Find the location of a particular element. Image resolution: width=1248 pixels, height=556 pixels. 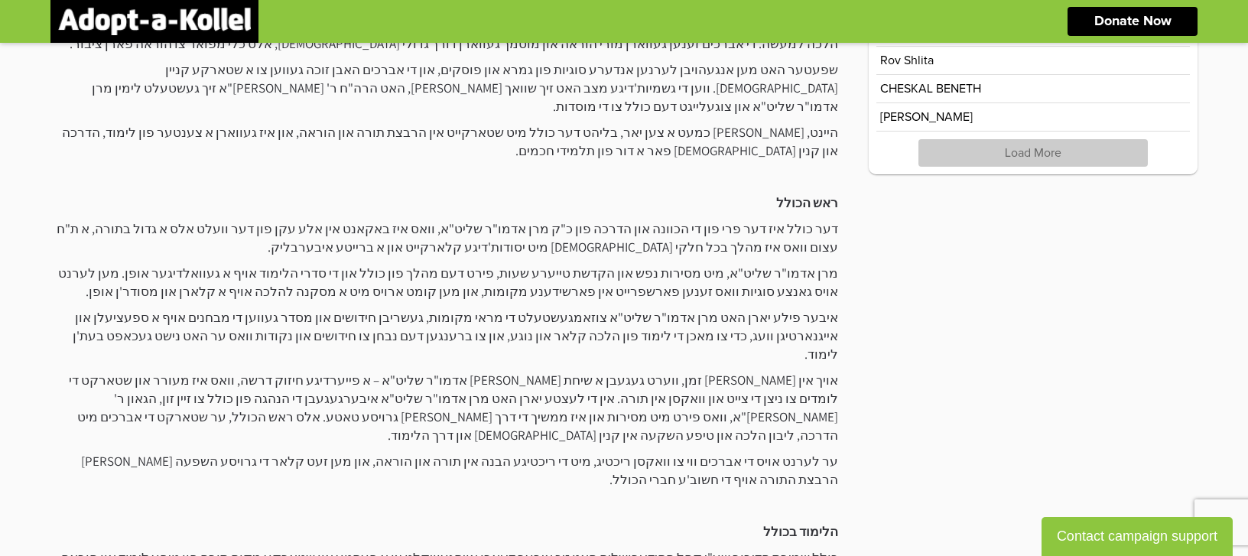

span: שפעטער האט מען אנגעהויבן לערנען אנדערע סוגיות פון גמרא און פוסקים, און די אברכים האבן זוכה געווען... is located at coordinates (465, 88).